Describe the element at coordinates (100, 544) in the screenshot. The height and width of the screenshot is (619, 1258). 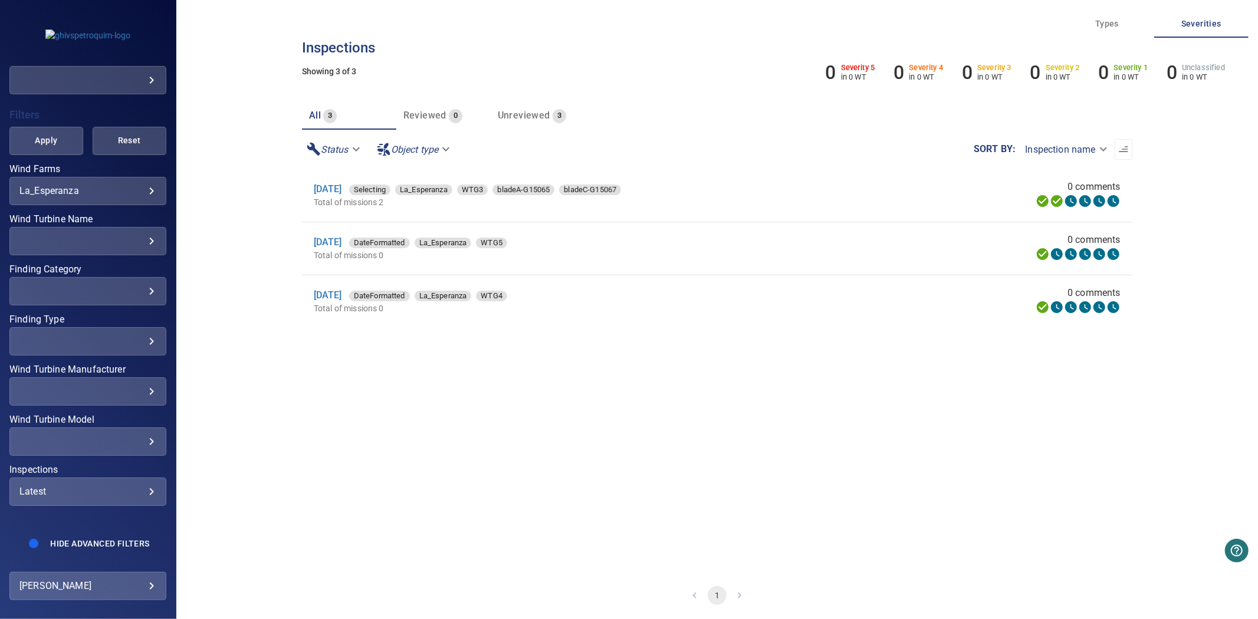
I see `button: Hide Advanced Filters` at that location.